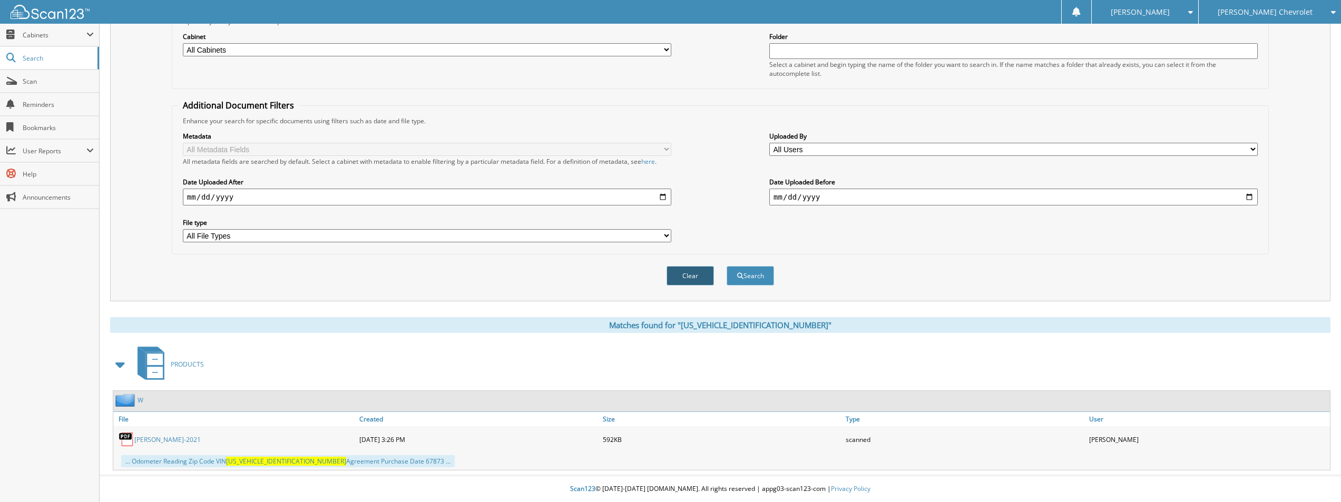  I want to click on label: Metadata, so click(427, 136).